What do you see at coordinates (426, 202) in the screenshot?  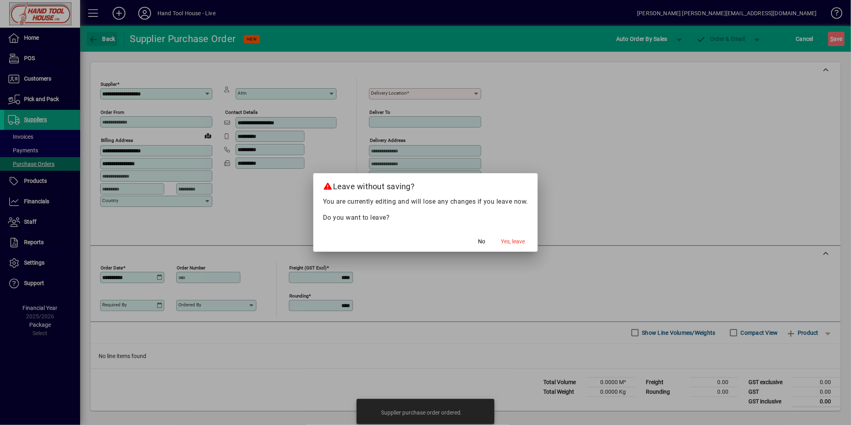 I see `p: You are currently editing and will lose any changes if you leave now.` at bounding box center [426, 202].